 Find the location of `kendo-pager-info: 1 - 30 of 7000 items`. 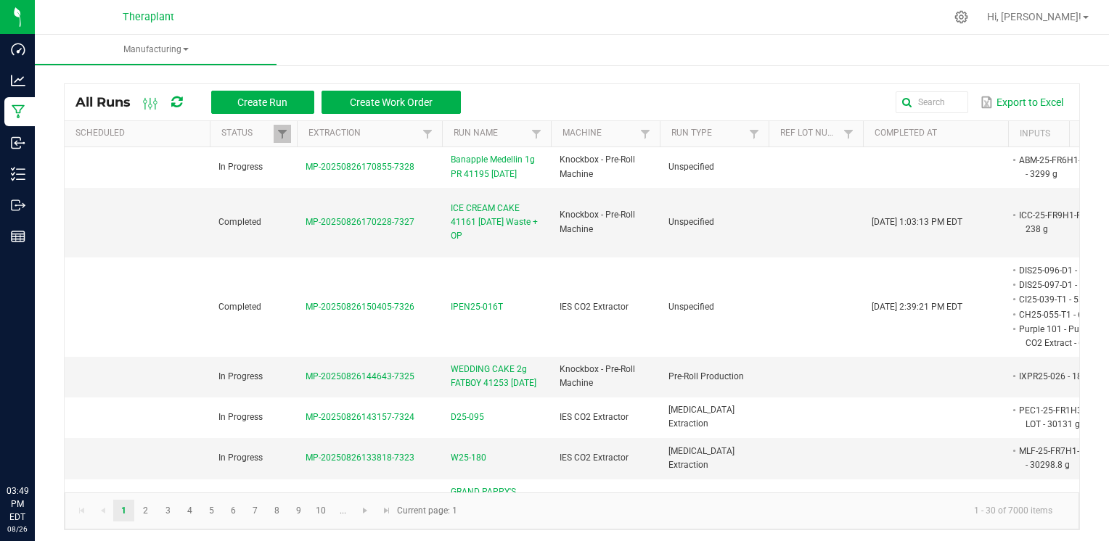

kendo-pager-info: 1 - 30 of 7000 items is located at coordinates (765, 511).